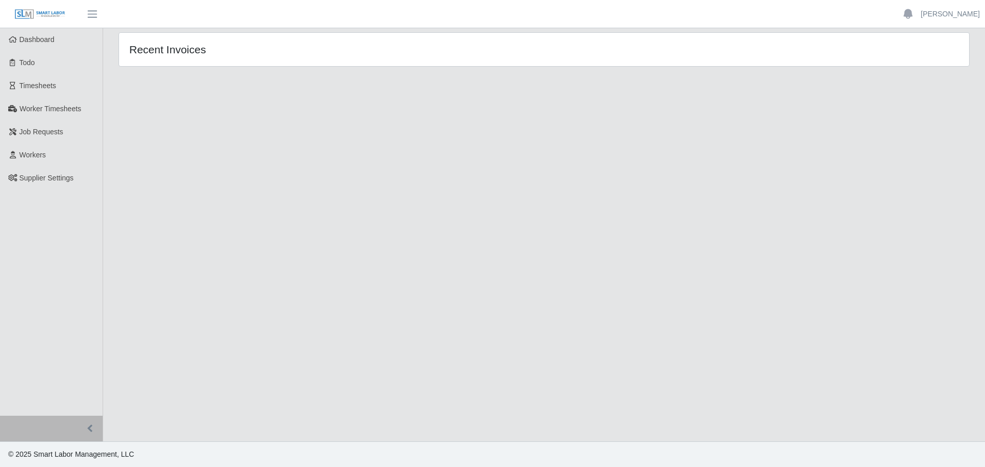  What do you see at coordinates (37, 40) in the screenshot?
I see `span: Dashboard` at bounding box center [37, 40].